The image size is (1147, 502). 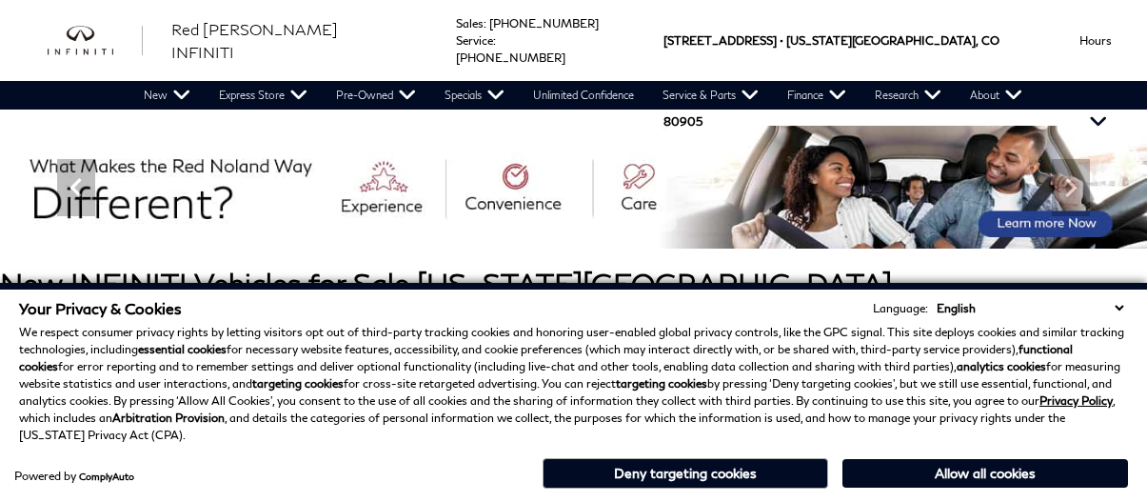 I want to click on span: Go to slide 2, so click(x=508, y=223).